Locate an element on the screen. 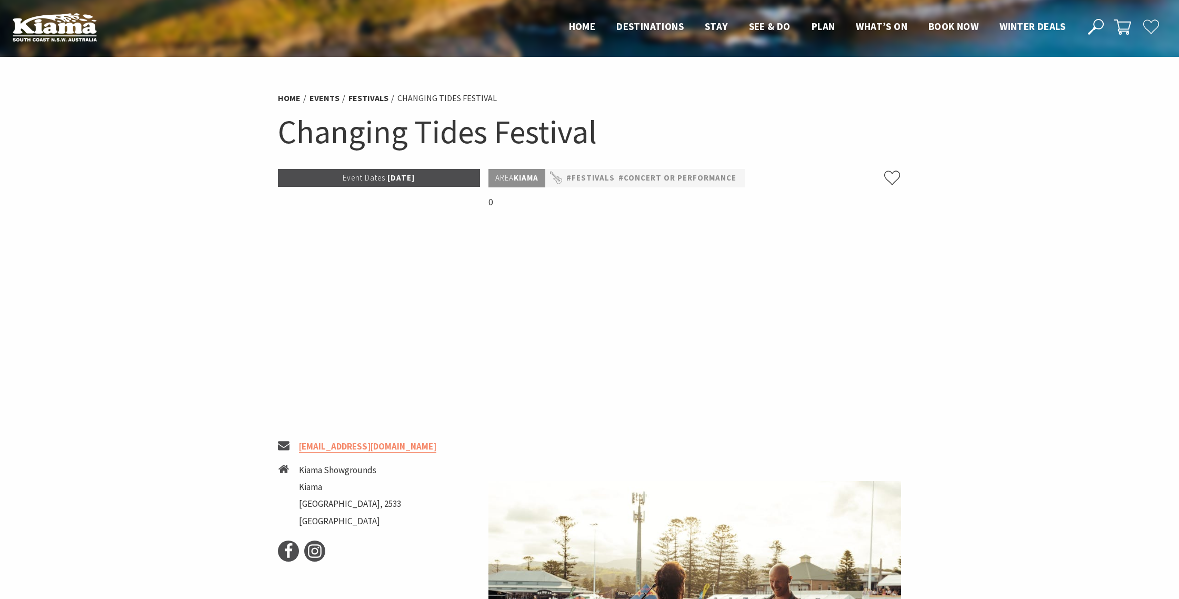 This screenshot has width=1179, height=599. a: Destinations is located at coordinates (650, 27).